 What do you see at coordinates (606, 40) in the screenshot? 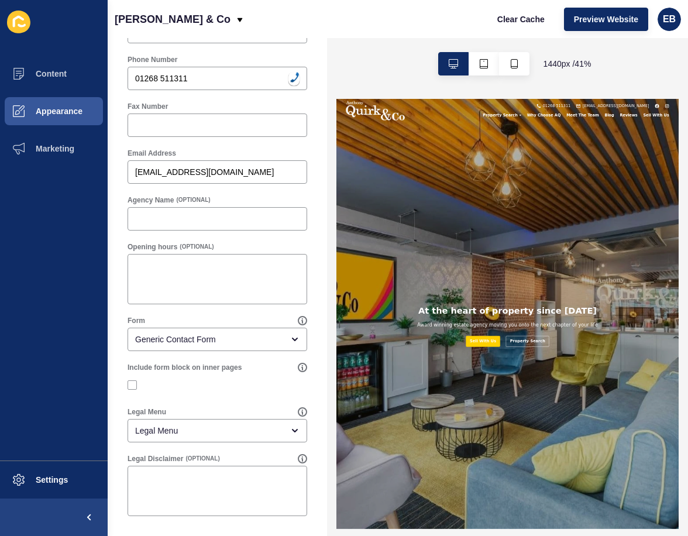
I see `a: Meet The Team` at bounding box center [606, 40].